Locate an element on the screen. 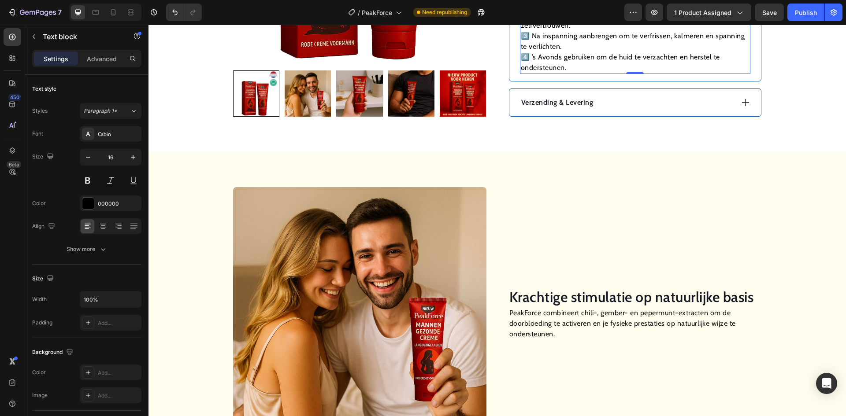 This screenshot has height=416, width=846. button: 1 product assigned is located at coordinates (709, 12).